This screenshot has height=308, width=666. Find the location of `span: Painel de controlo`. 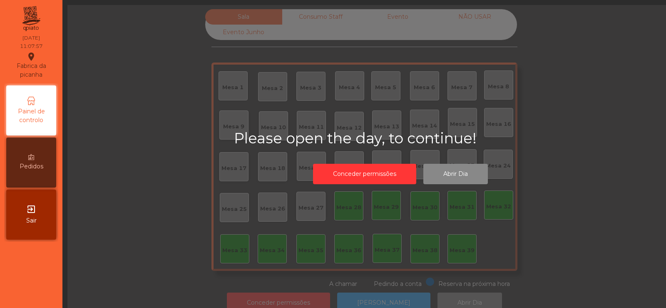

span: Painel de controlo is located at coordinates (31, 116).